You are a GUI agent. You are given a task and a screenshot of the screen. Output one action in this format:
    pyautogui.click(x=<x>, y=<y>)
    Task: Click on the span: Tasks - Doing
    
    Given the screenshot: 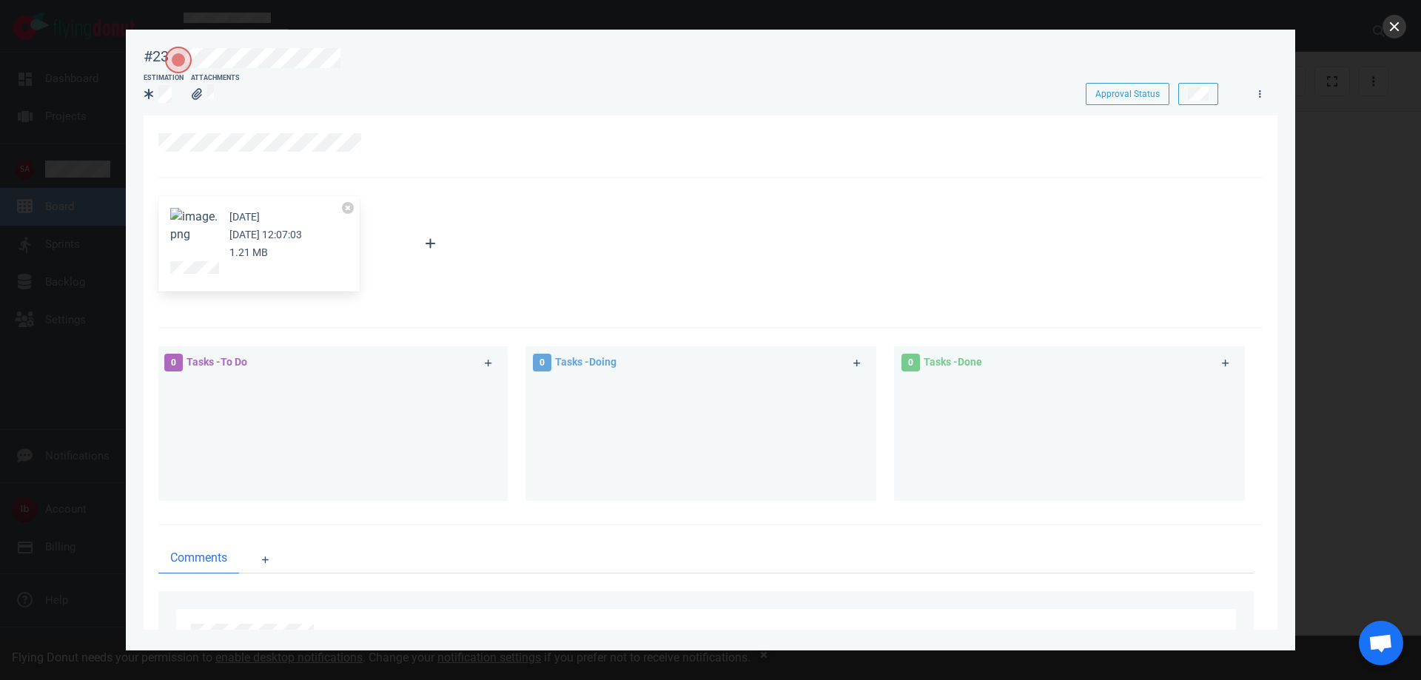 What is the action you would take?
    pyautogui.click(x=585, y=362)
    